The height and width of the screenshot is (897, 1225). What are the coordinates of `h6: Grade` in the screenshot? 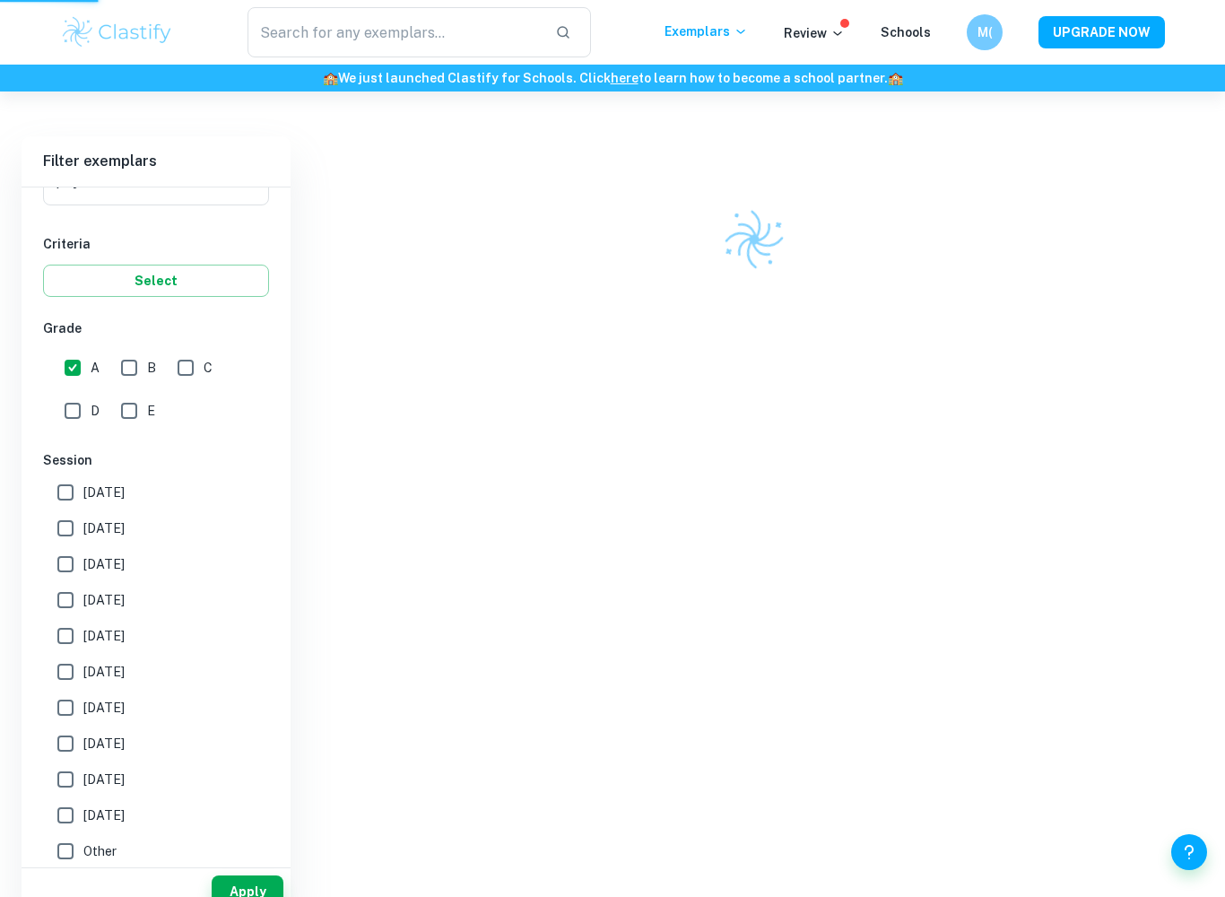 It's located at (156, 328).